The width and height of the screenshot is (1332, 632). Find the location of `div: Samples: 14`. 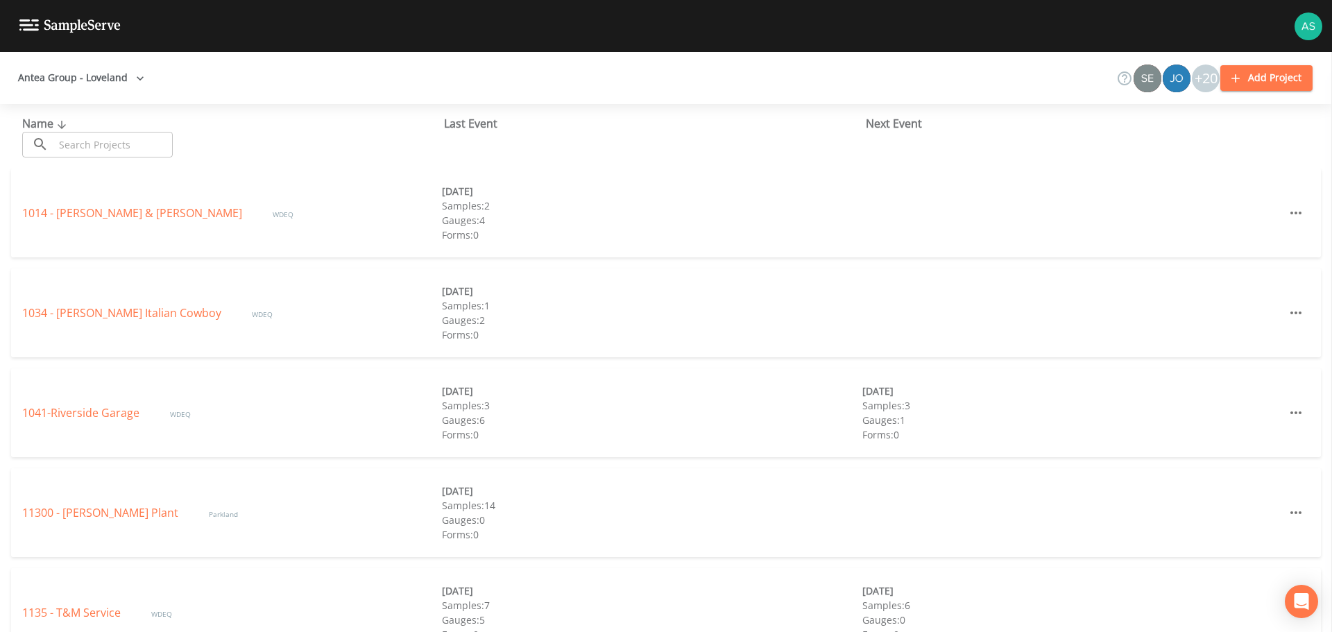

div: Samples: 14 is located at coordinates (651, 505).